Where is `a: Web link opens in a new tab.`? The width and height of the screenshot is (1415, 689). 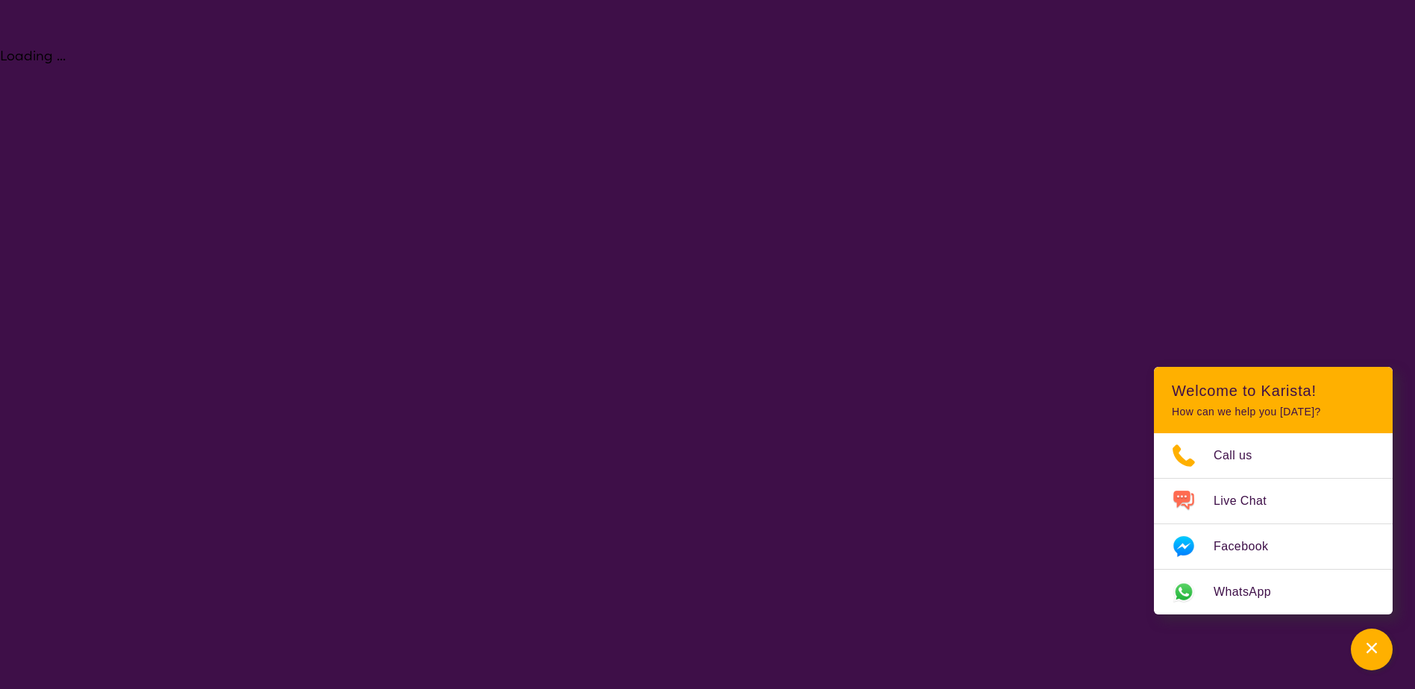 a: Web link opens in a new tab. is located at coordinates (1273, 592).